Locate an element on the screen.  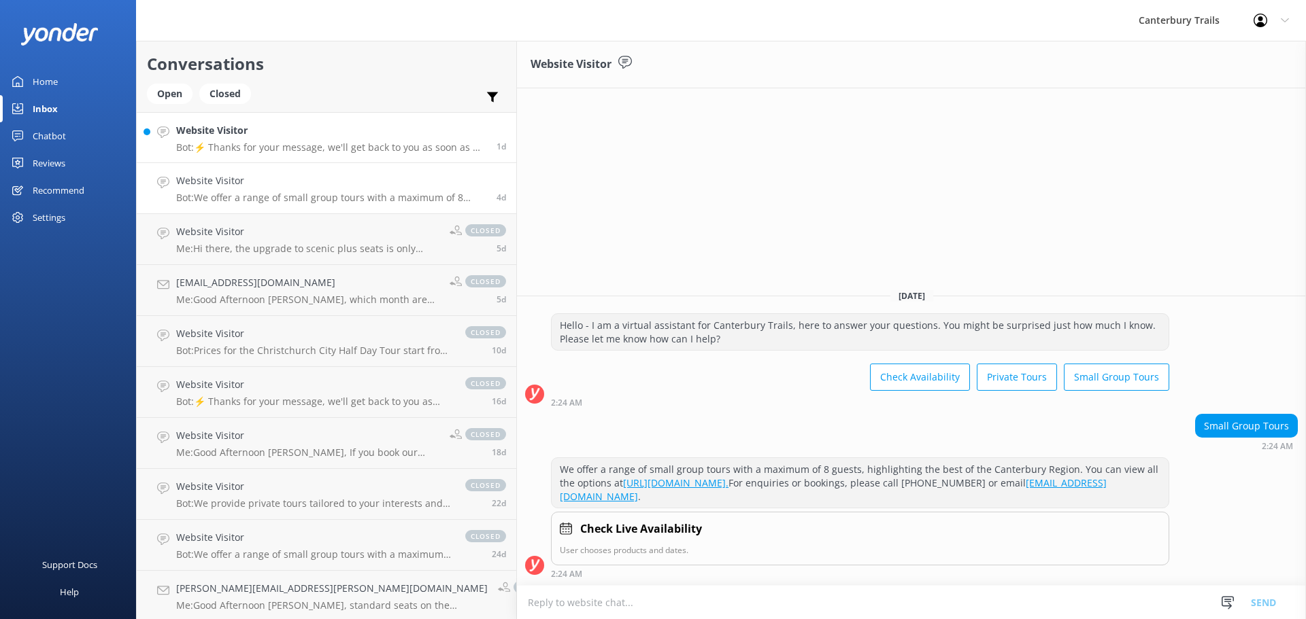
p: Bot: We provide private tours tailored to your interests and schedule. Whether you're looking for... is located at coordinates (313, 504).